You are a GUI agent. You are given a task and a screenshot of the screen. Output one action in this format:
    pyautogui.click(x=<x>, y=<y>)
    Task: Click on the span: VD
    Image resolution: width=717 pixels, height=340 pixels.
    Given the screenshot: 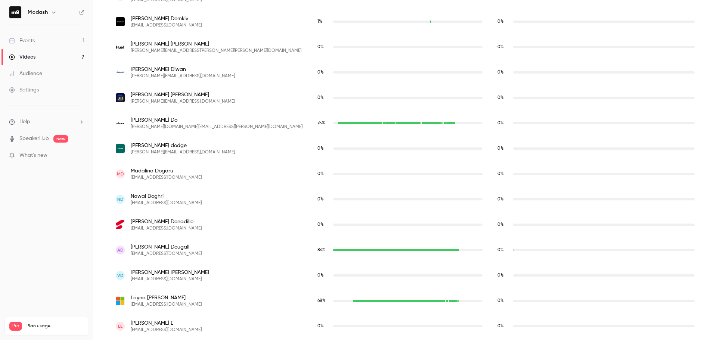 What is the action you would take?
    pyautogui.click(x=120, y=275)
    